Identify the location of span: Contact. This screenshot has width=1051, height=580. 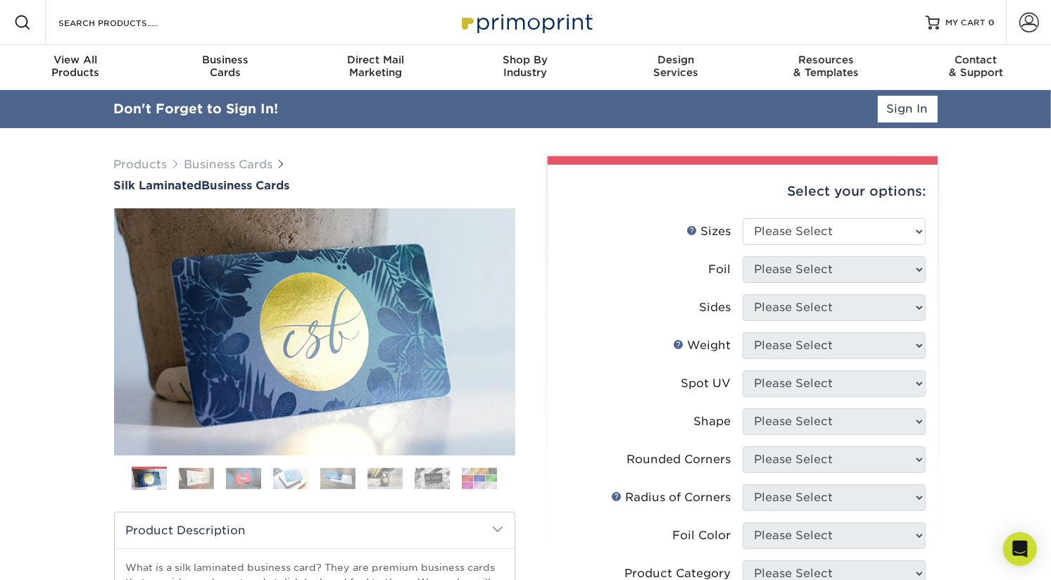
(976, 60).